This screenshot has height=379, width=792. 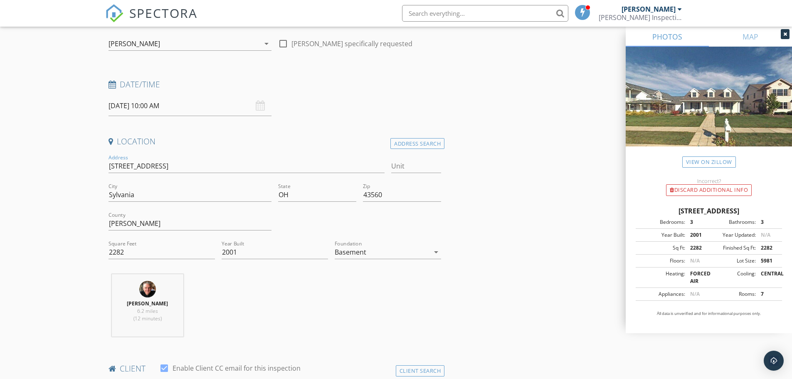 What do you see at coordinates (709, 106) in the screenshot?
I see `img: streetview` at bounding box center [709, 106].